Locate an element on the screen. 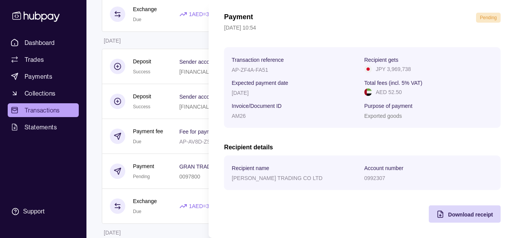 The height and width of the screenshot is (238, 516). p: Account number is located at coordinates (384, 168).